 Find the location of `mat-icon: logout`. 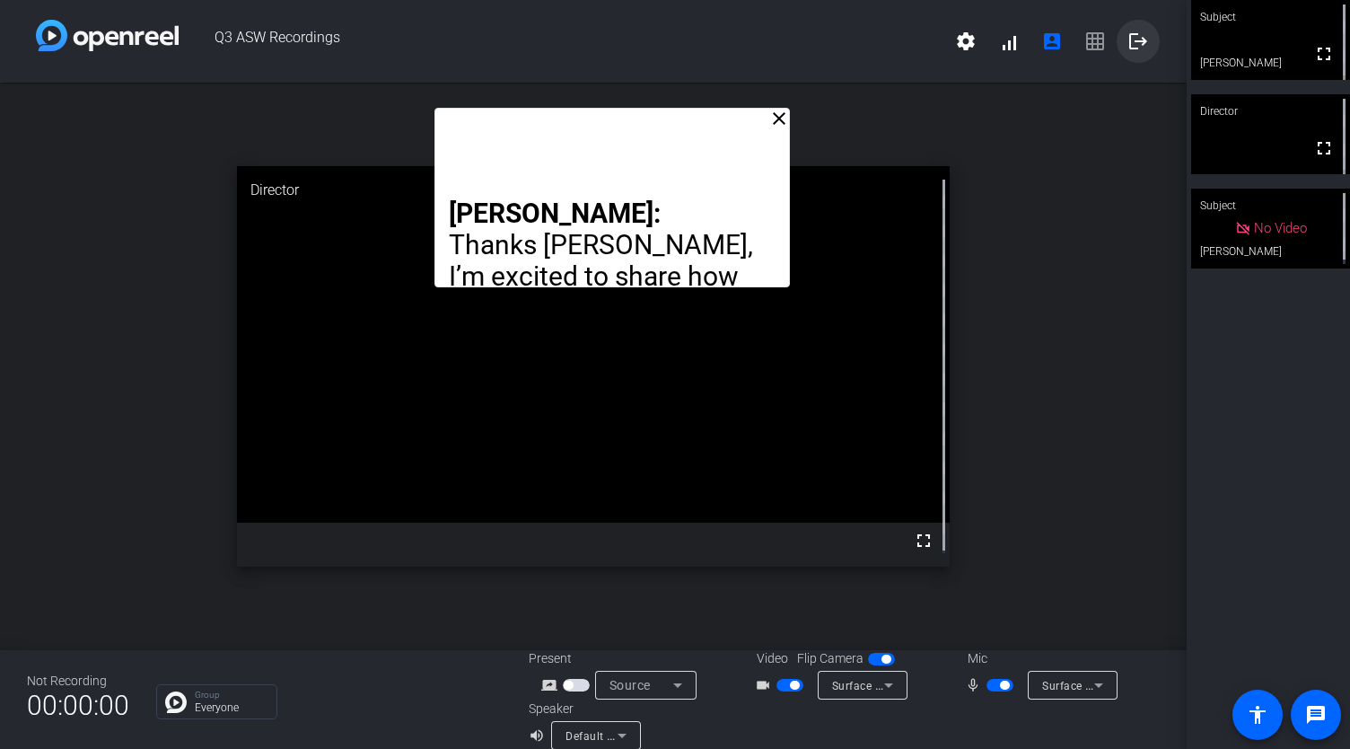

mat-icon: logout is located at coordinates (1138, 41).